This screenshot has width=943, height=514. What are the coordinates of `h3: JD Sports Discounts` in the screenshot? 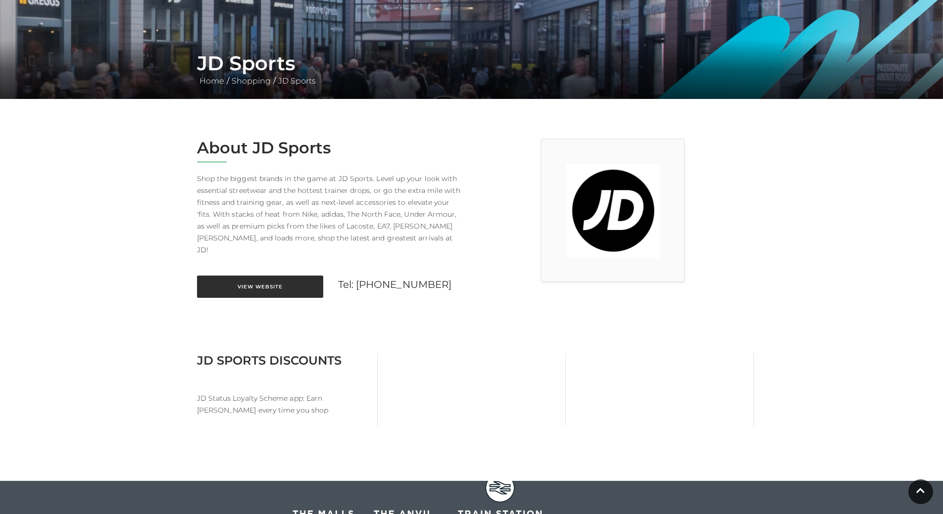 It's located at (283, 360).